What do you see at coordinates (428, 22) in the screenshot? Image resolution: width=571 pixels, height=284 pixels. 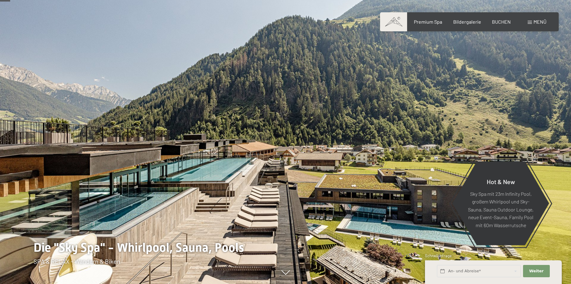 I see `a: Premium Spa` at bounding box center [428, 22].